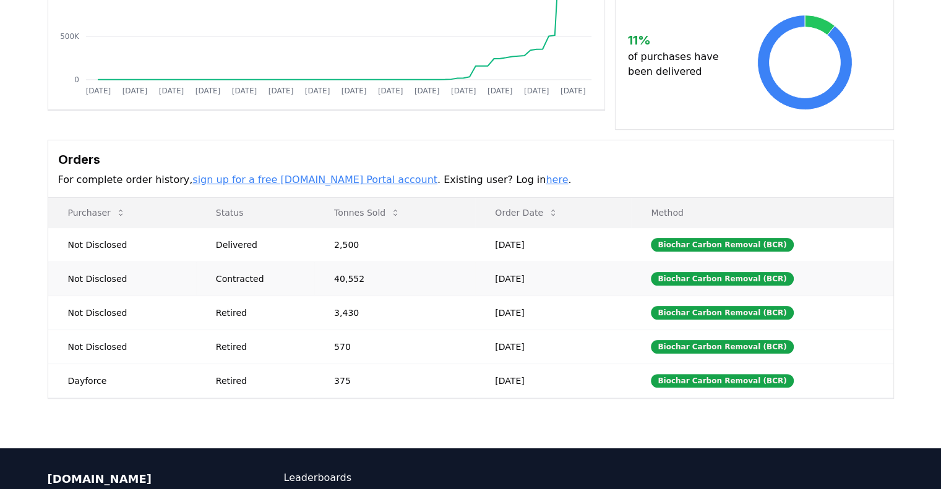 The width and height of the screenshot is (941, 489). What do you see at coordinates (526, 213) in the screenshot?
I see `button: Order Date` at bounding box center [526, 213].